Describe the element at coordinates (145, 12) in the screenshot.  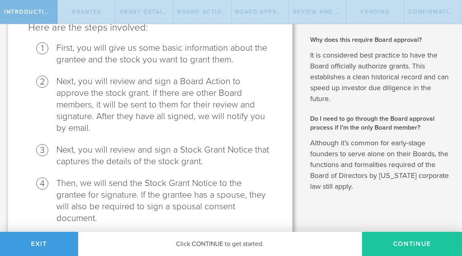
I see `span: Grant Details` at that location.